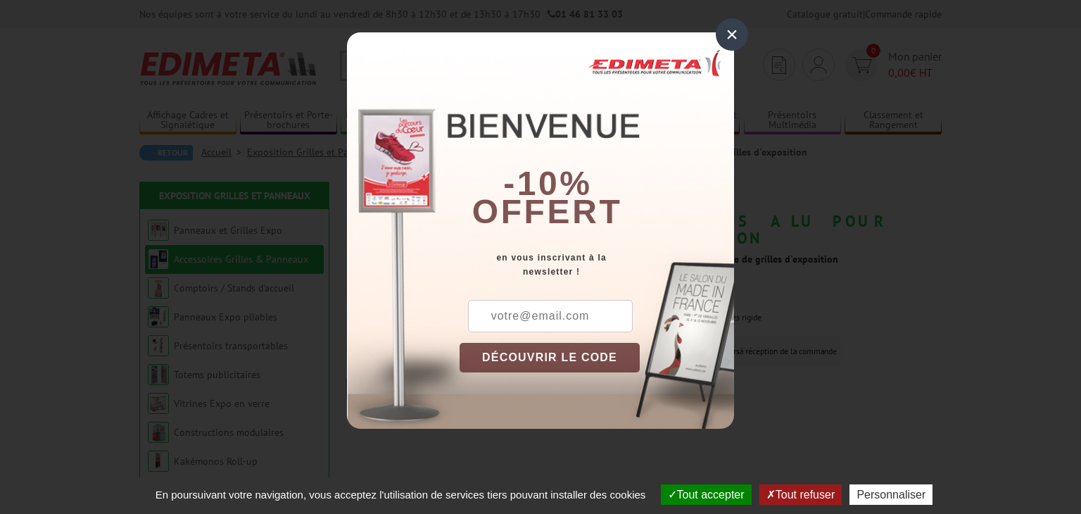 The height and width of the screenshot is (514, 1081). I want to click on b: -10%, so click(548, 183).